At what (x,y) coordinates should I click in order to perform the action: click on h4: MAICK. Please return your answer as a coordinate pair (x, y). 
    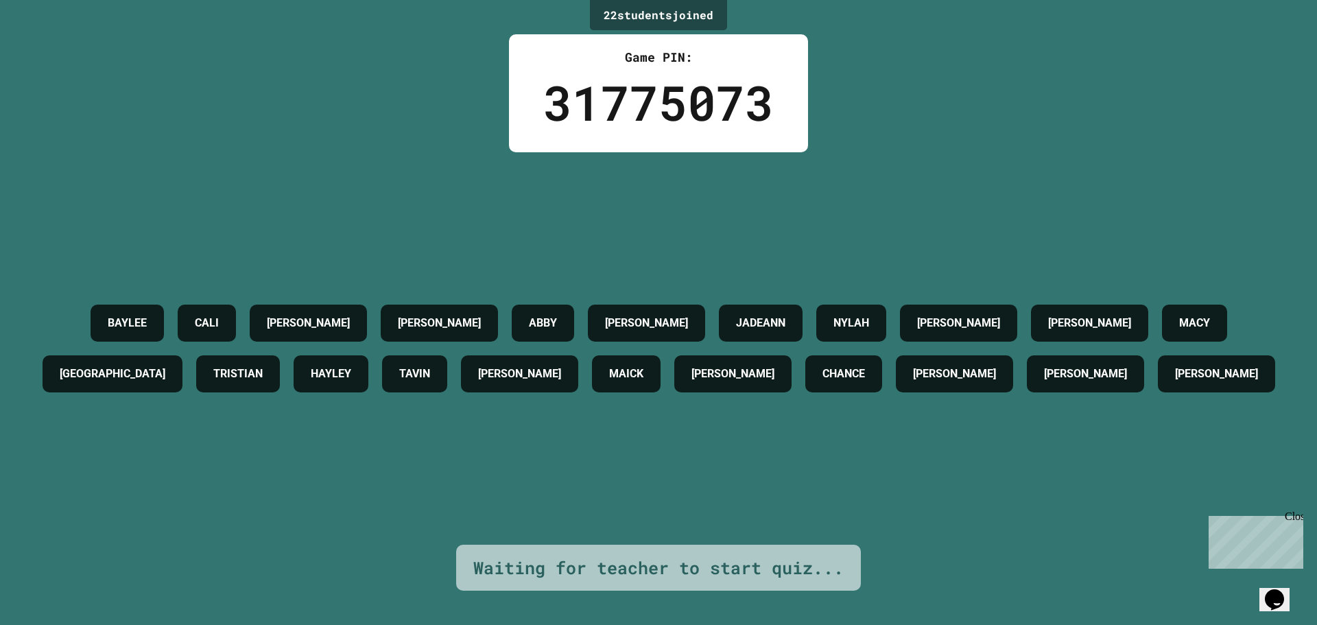
    Looking at the image, I should click on (626, 374).